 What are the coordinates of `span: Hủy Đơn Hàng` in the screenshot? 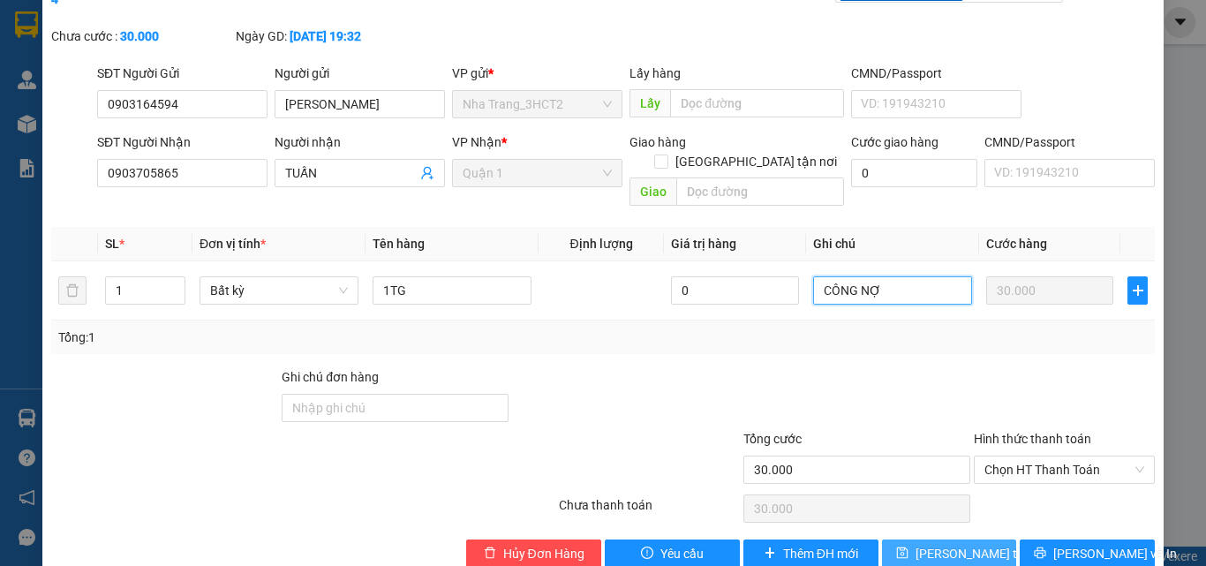 It's located at (544, 553).